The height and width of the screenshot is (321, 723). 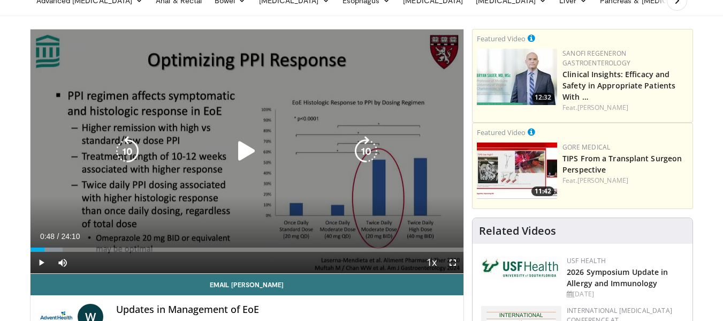 I want to click on a: 12:32, so click(x=517, y=77).